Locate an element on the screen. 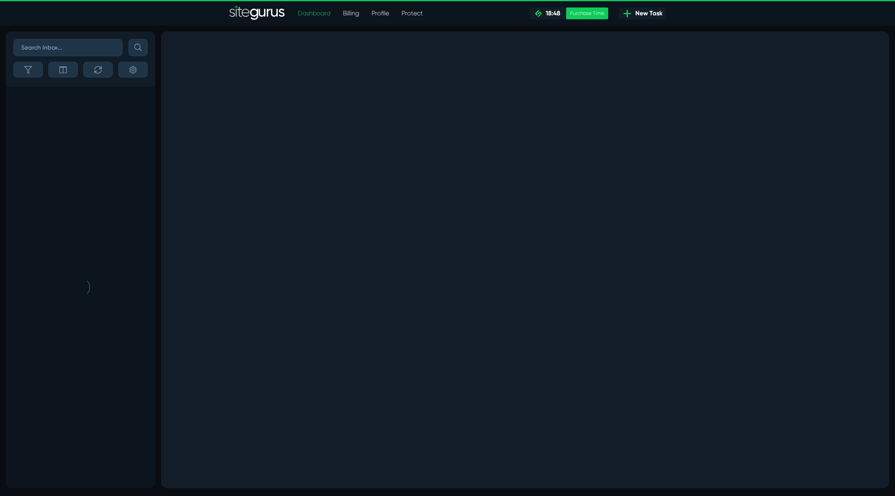 The height and width of the screenshot is (496, 895). input: Search Inbox... is located at coordinates (68, 48).